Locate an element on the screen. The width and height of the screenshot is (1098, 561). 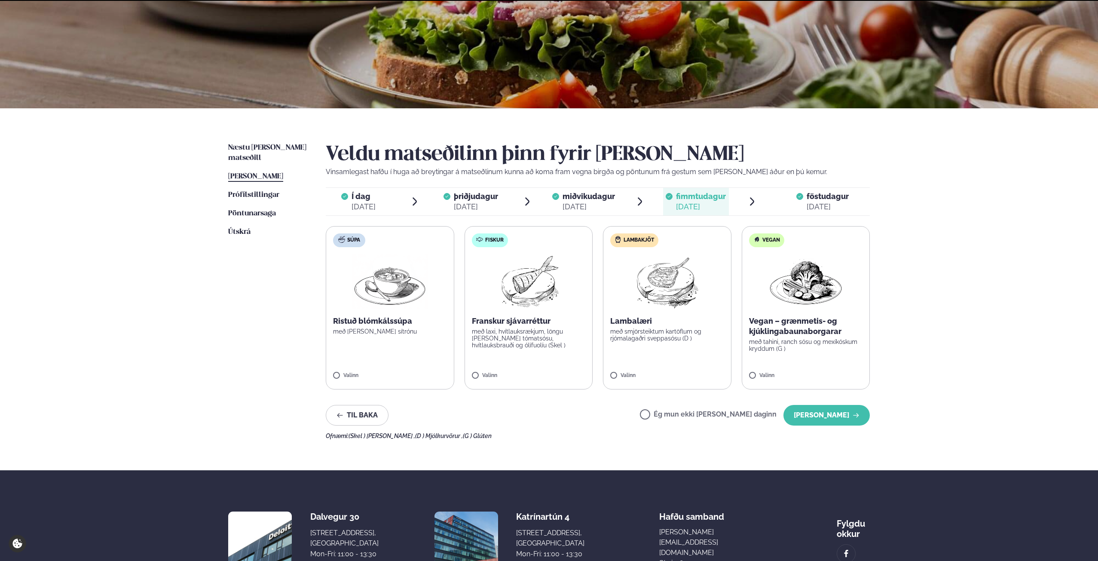
div: Ofnæmi: is located at coordinates (598, 436).